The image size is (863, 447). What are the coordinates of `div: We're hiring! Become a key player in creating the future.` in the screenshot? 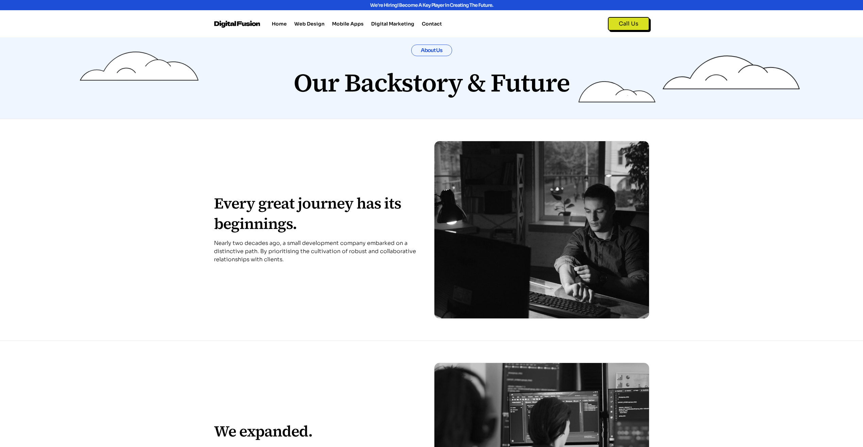 It's located at (432, 5).